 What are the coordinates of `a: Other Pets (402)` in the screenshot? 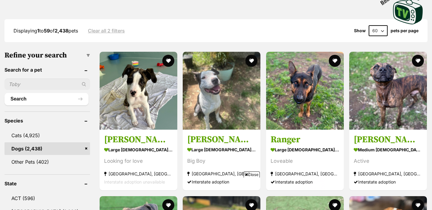 It's located at (47, 162).